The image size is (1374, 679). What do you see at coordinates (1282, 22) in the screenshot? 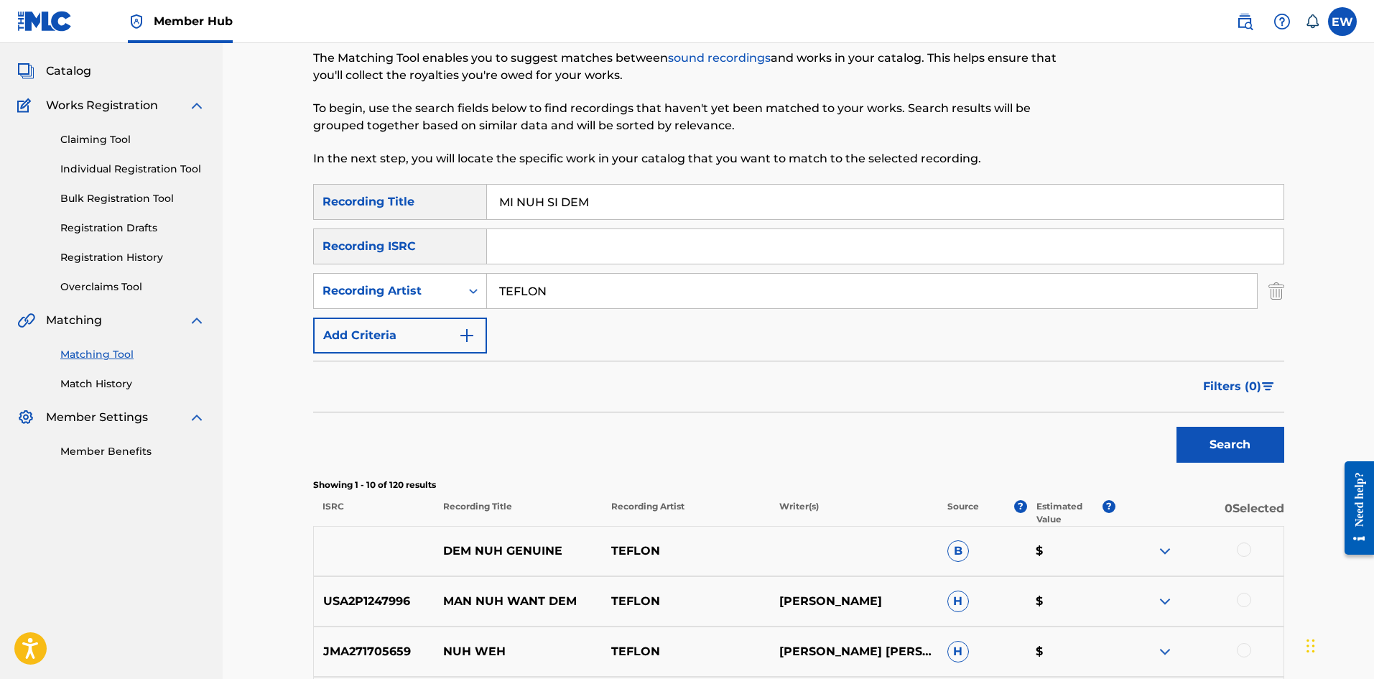
I see `img: help` at bounding box center [1282, 22].